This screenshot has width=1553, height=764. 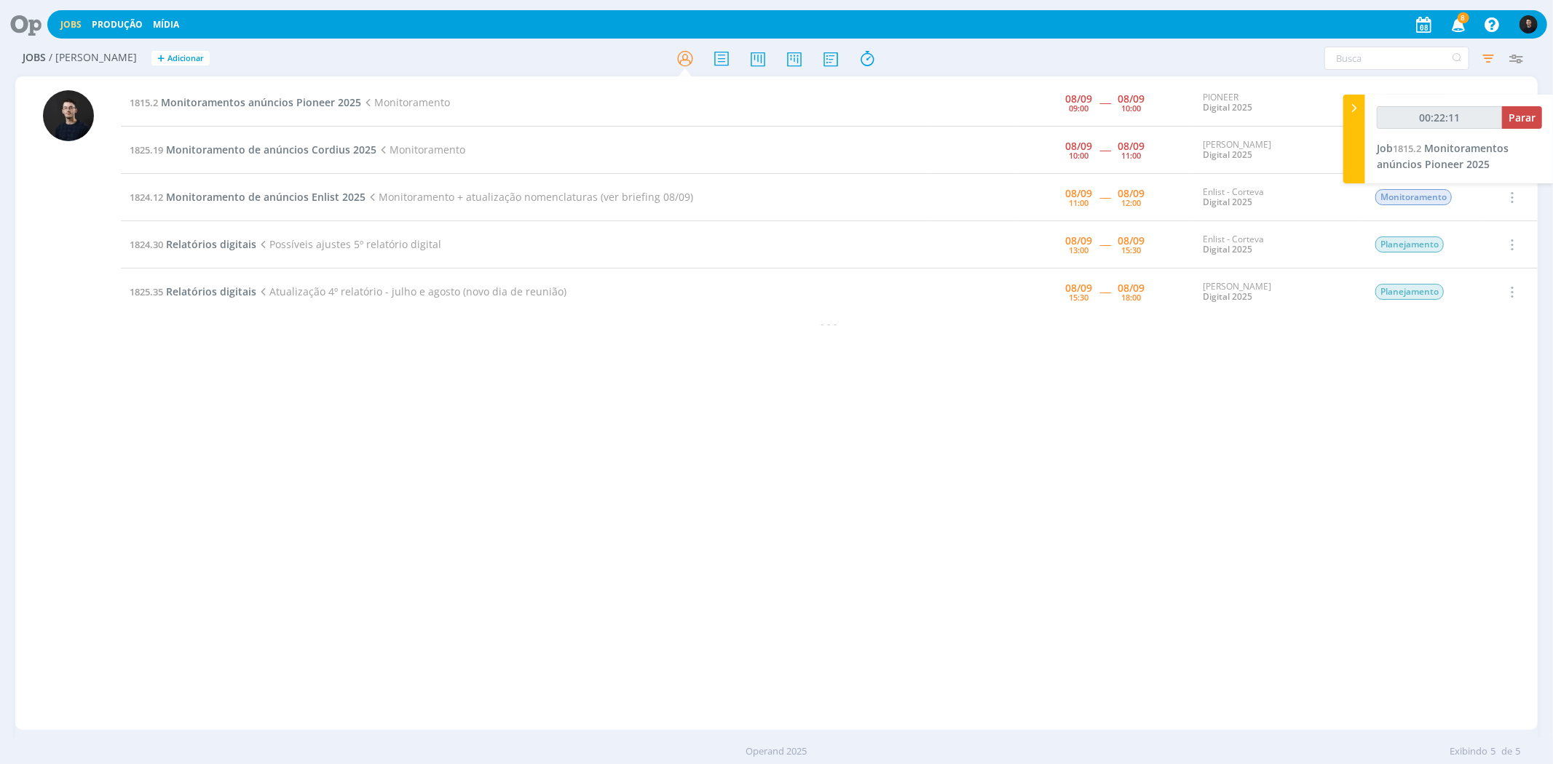 I want to click on span: 1824.12, so click(x=146, y=197).